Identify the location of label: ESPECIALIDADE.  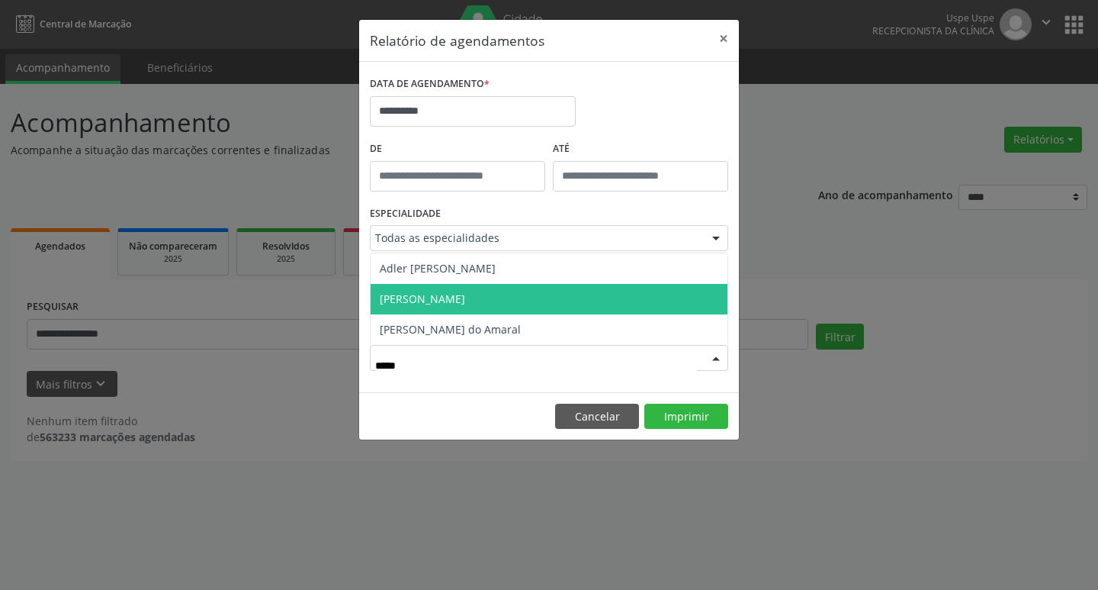
(405, 214).